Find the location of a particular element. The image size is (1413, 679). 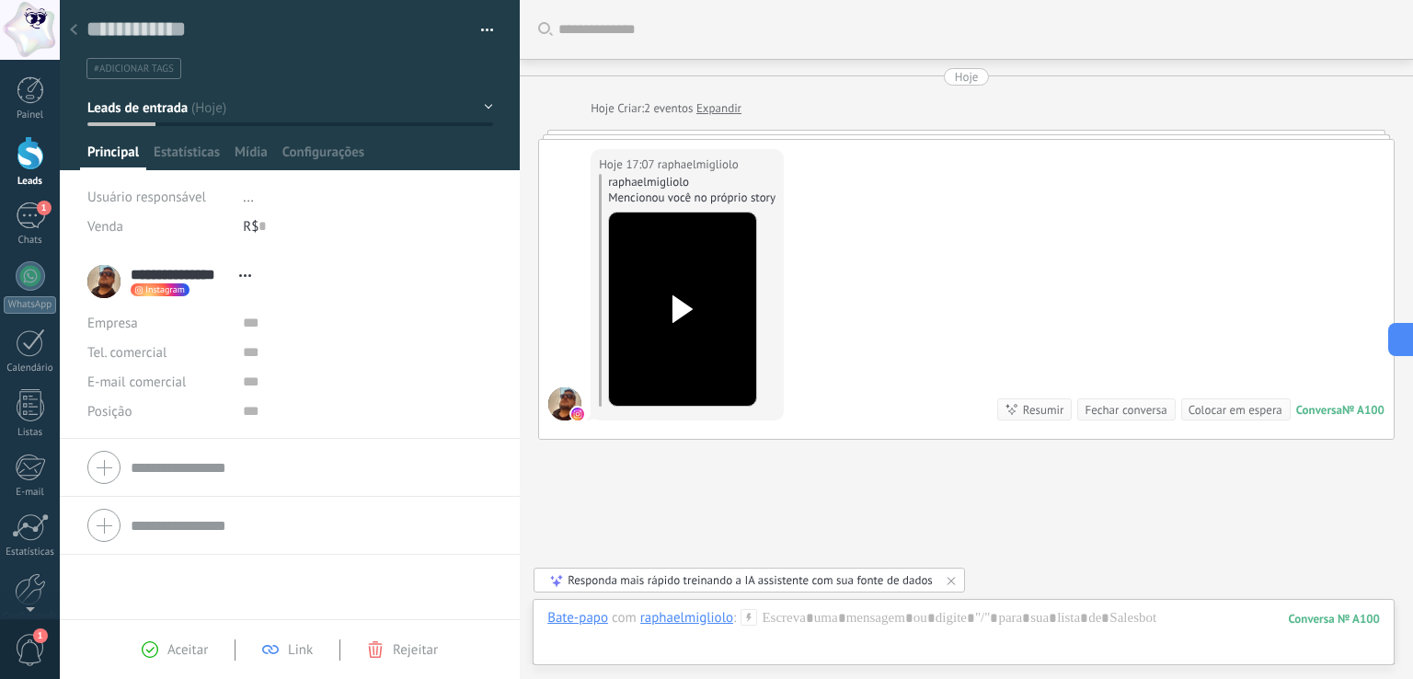

span: E-mail comercial is located at coordinates (136, 382).